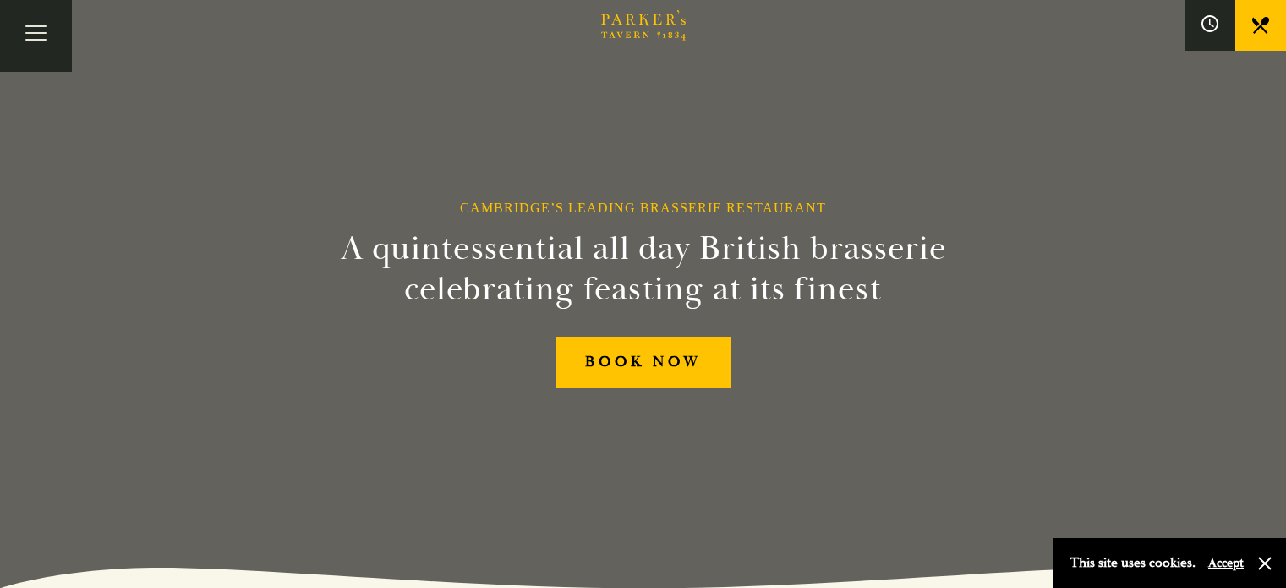 The width and height of the screenshot is (1286, 588). Describe the element at coordinates (642, 207) in the screenshot. I see `h1: Cambridge’s Leading Brasserie Restaurant` at that location.